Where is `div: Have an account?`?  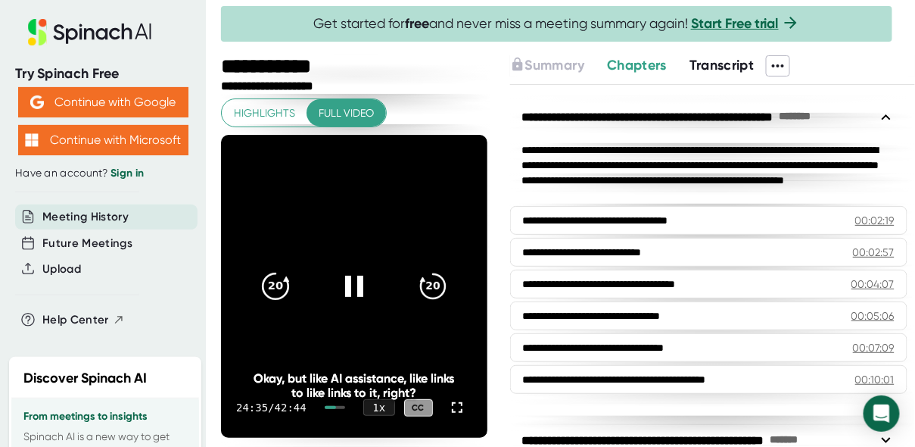
div: Have an account? is located at coordinates (103, 173).